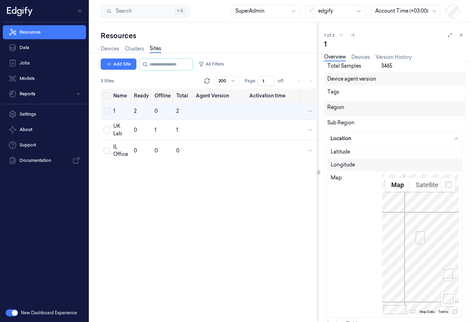  I want to click on div: Total Samples, so click(354, 66).